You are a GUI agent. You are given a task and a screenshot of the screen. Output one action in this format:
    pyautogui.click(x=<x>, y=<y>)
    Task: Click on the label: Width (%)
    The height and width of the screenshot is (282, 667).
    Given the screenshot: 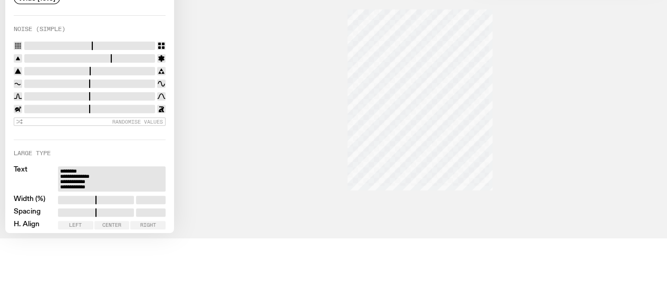 What is the action you would take?
    pyautogui.click(x=30, y=200)
    